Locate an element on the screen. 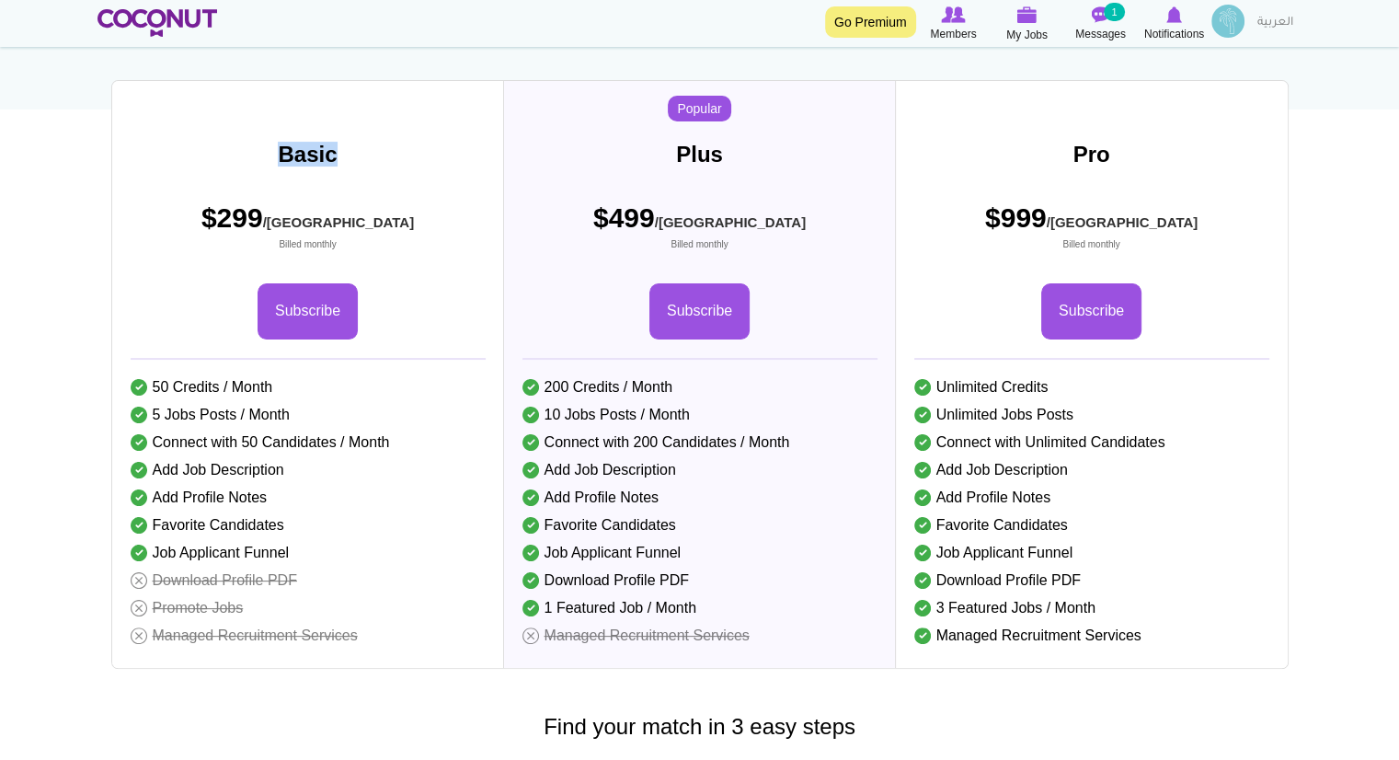  a: My Jobs My Jobs is located at coordinates (1028, 24).